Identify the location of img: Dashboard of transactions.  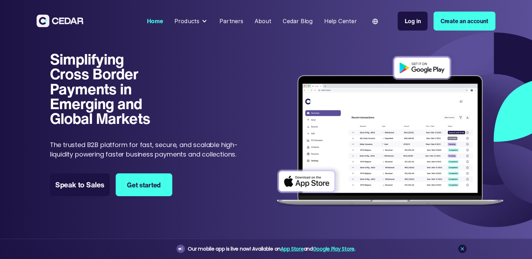
(390, 132).